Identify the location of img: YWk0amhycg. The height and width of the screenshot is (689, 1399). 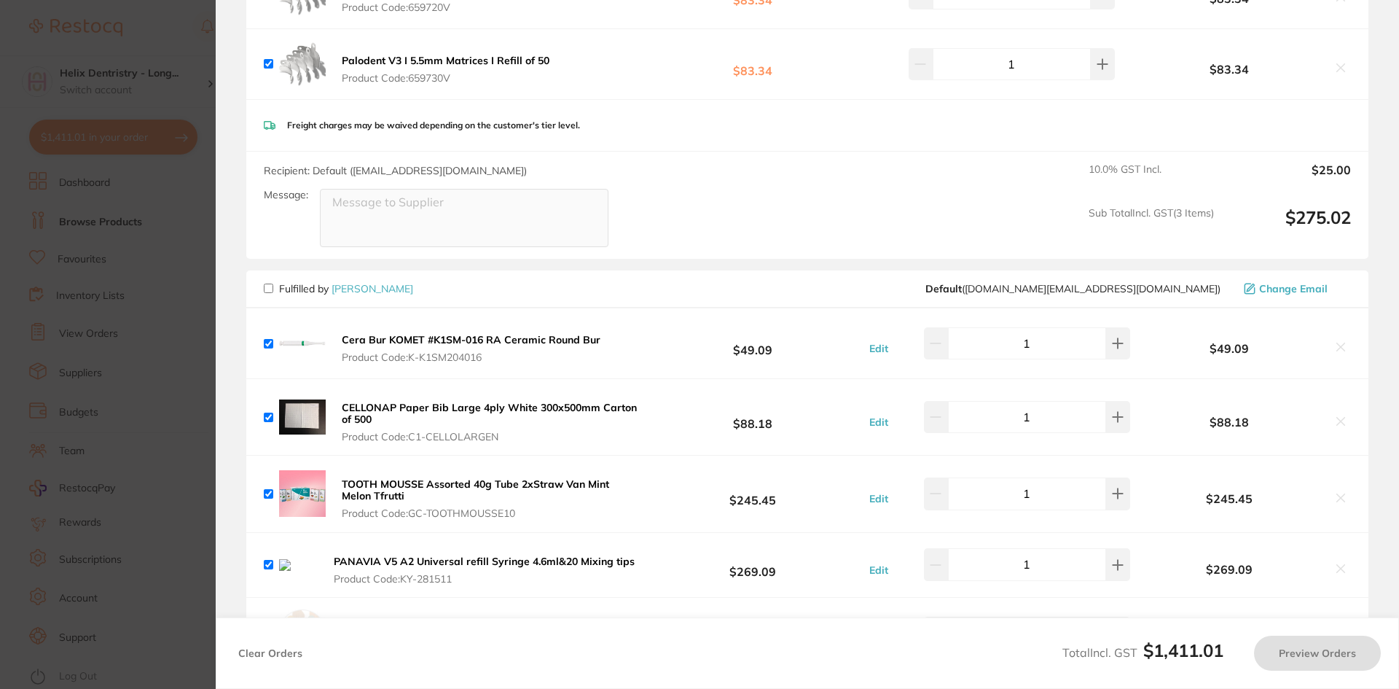
(302, 493).